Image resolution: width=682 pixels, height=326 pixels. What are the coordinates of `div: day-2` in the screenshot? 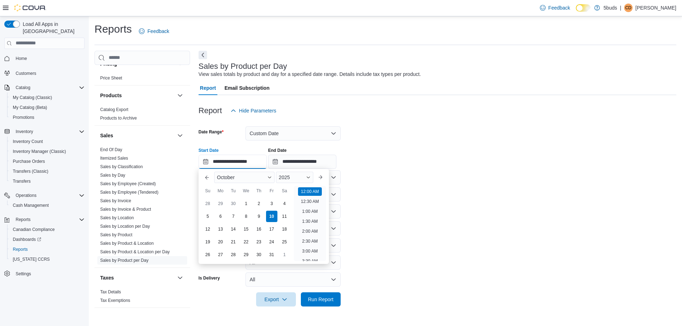 It's located at (259, 204).